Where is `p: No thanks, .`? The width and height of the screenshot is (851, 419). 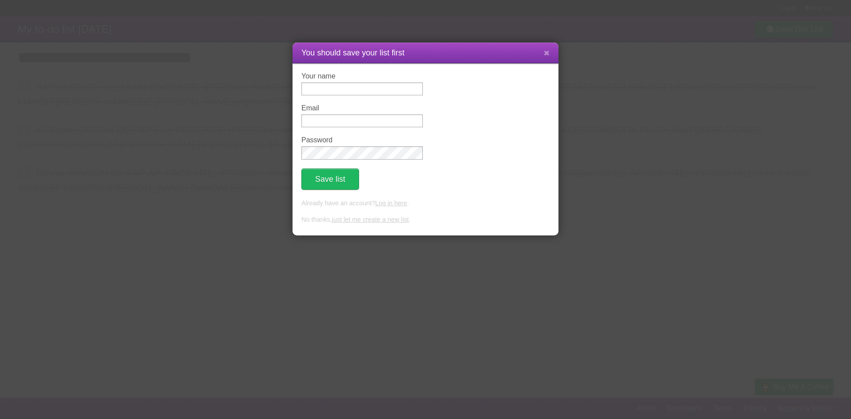 p: No thanks, . is located at coordinates (426, 220).